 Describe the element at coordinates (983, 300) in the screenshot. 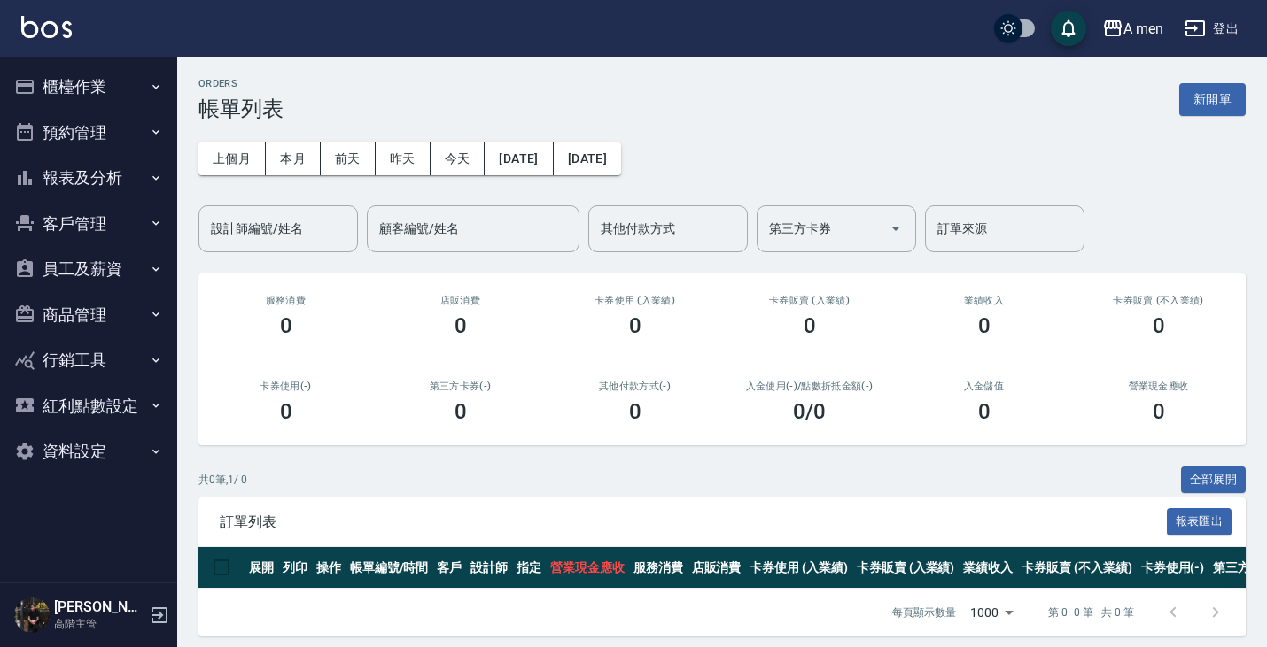

I see `h2: 業績收入` at that location.